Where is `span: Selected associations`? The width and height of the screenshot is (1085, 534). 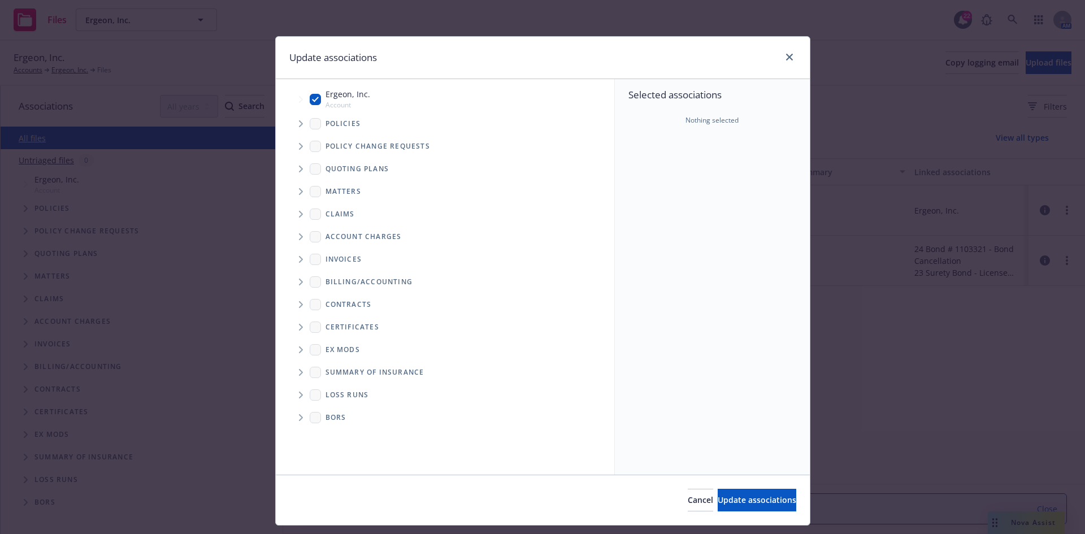
span: Selected associations is located at coordinates (712, 95).